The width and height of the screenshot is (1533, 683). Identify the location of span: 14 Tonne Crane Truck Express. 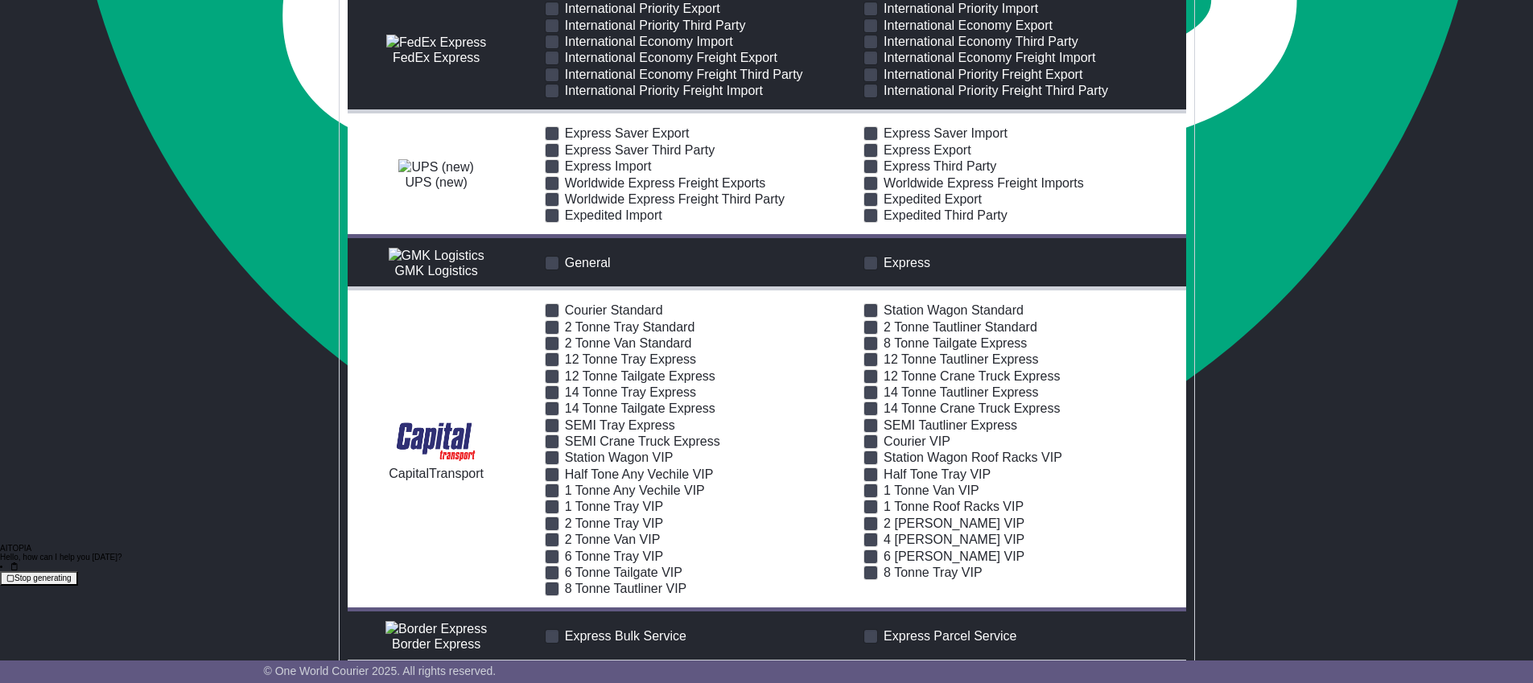
(971, 408).